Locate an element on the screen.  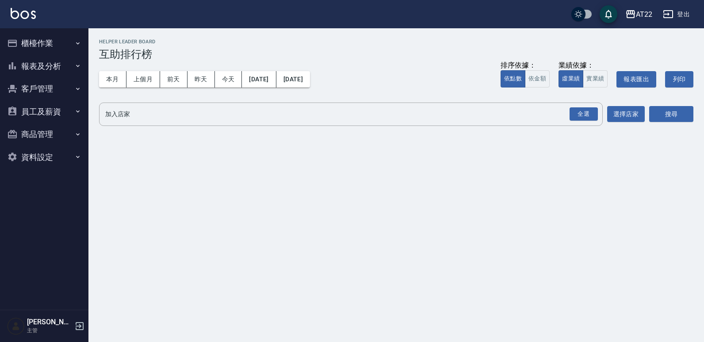
input: 店家名稱 is located at coordinates (344, 114).